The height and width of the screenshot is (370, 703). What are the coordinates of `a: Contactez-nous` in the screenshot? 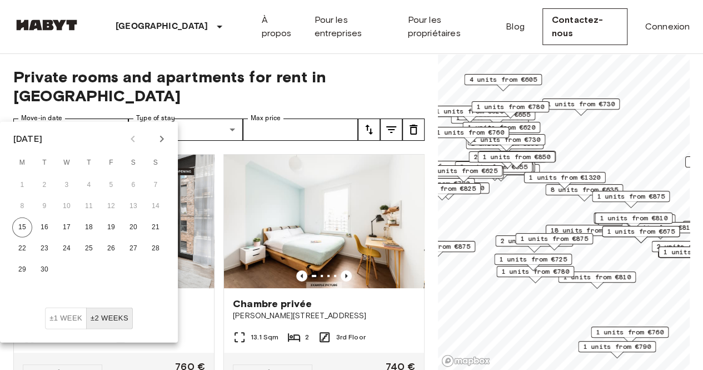 It's located at (585, 27).